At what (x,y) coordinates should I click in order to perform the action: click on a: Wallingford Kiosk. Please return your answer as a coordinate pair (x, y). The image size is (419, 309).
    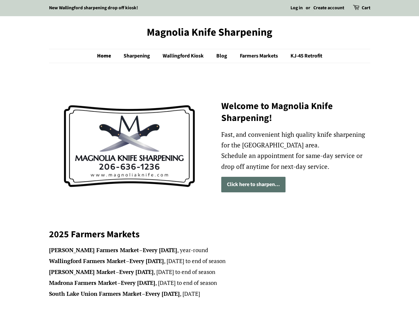
    Looking at the image, I should click on (184, 56).